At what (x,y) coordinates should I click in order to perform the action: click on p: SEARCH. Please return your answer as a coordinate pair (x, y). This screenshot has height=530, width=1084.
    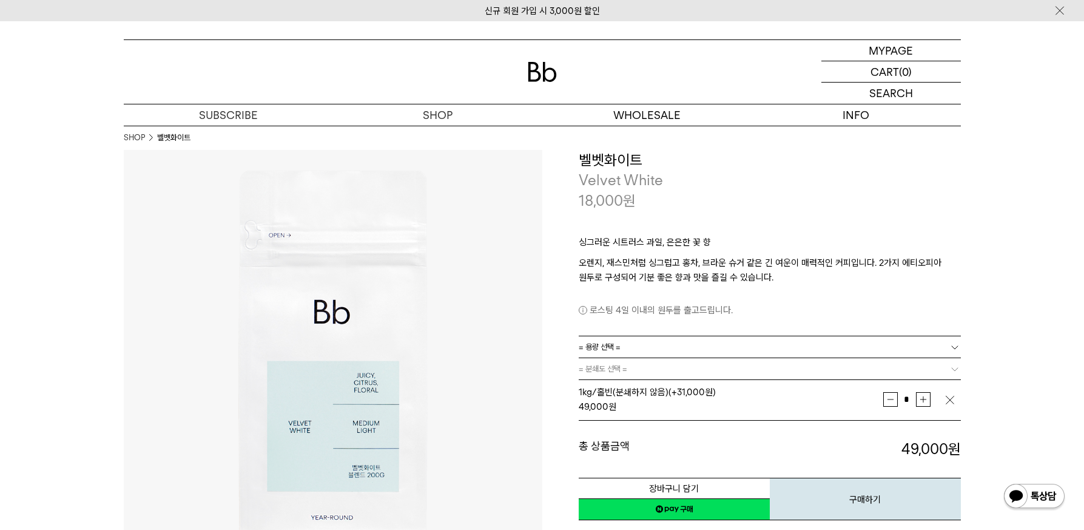
    Looking at the image, I should click on (891, 93).